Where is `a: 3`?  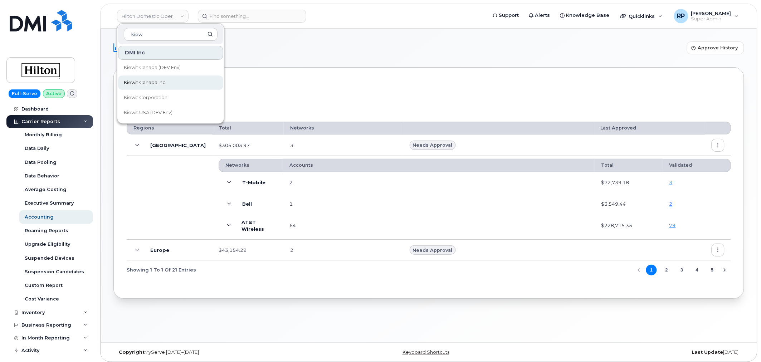
a: 3 is located at coordinates (671, 183).